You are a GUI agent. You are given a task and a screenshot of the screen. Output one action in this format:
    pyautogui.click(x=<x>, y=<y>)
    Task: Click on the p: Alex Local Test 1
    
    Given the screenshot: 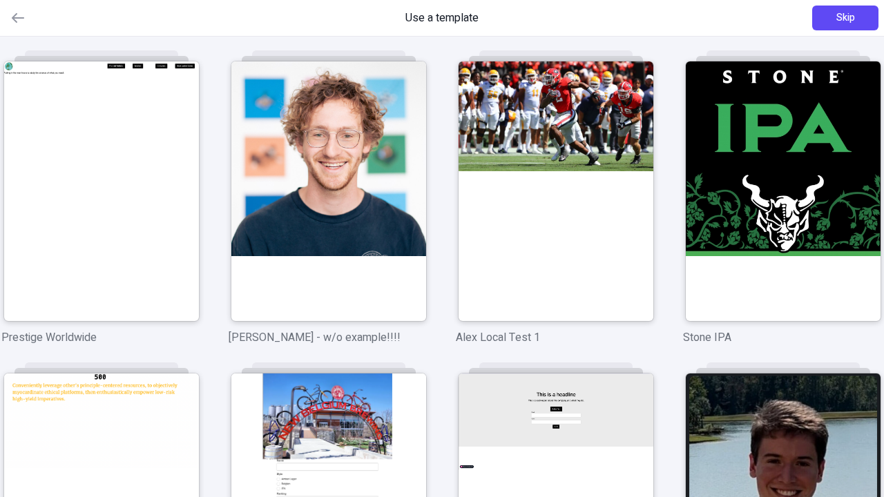 What is the action you would take?
    pyautogui.click(x=555, y=338)
    